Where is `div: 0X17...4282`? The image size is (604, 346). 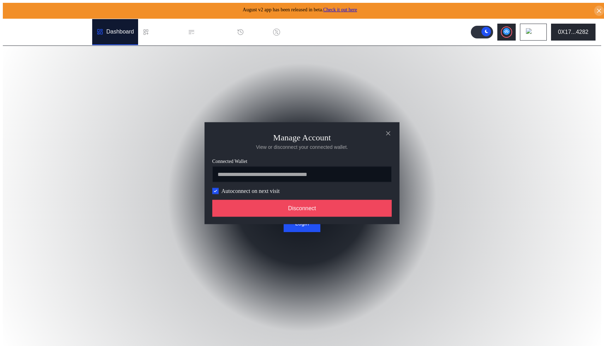
div: 0X17...4282 is located at coordinates (573, 32).